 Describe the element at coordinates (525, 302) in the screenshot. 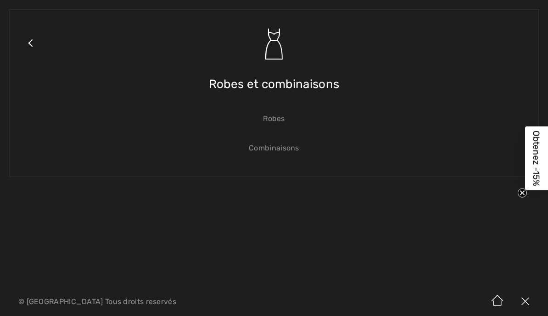

I see `img: X` at that location.